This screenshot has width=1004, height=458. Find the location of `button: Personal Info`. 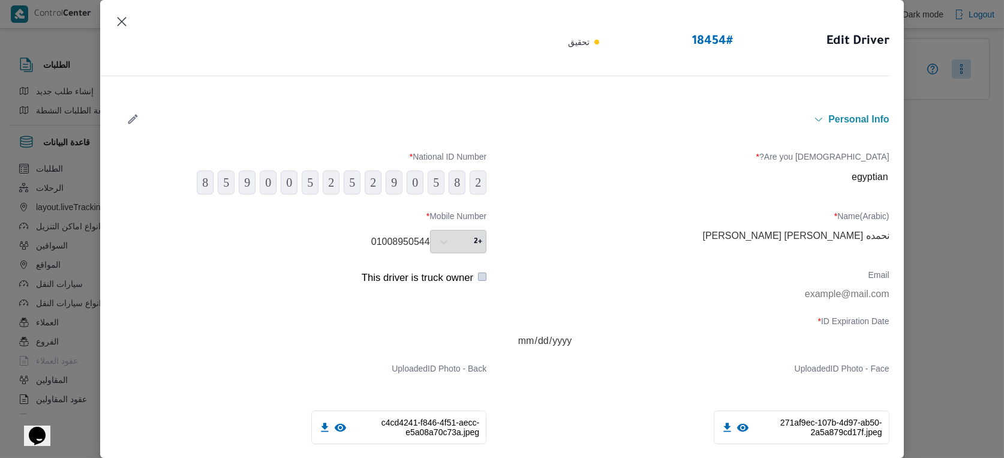

button: Personal Info is located at coordinates (520, 119).